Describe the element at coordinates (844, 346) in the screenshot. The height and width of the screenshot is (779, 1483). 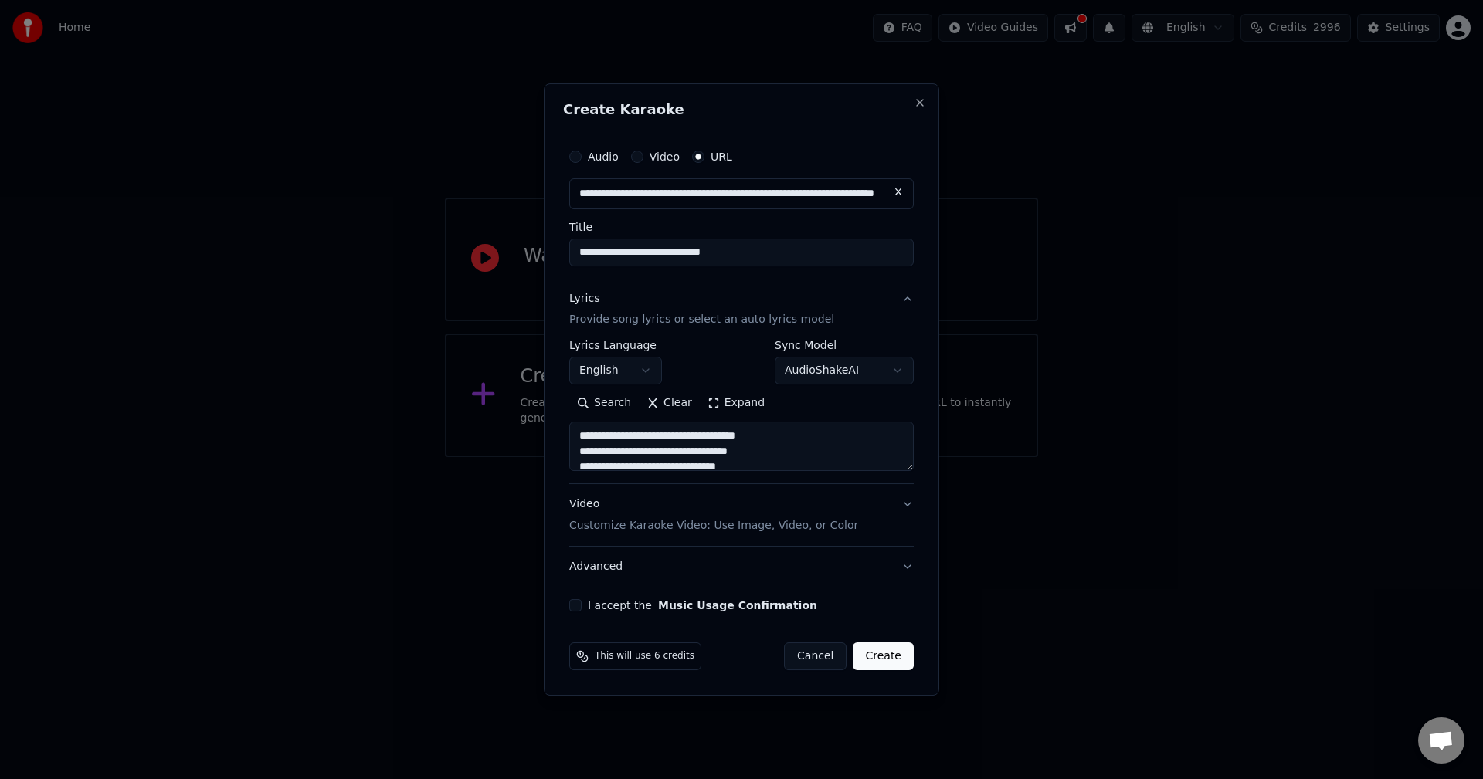
I see `label: Sync Model` at that location.